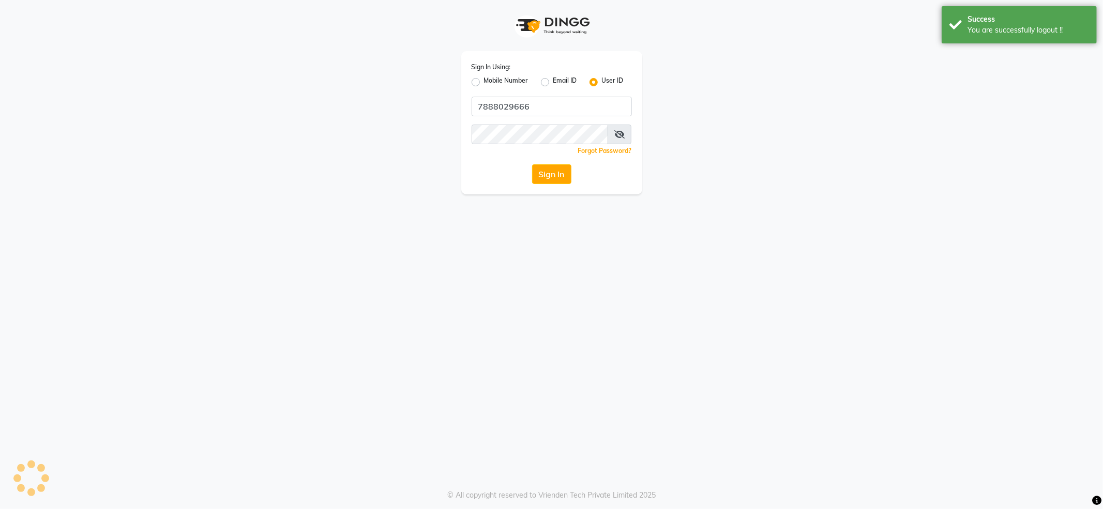 The height and width of the screenshot is (509, 1103). I want to click on label: Mobile Number, so click(506, 82).